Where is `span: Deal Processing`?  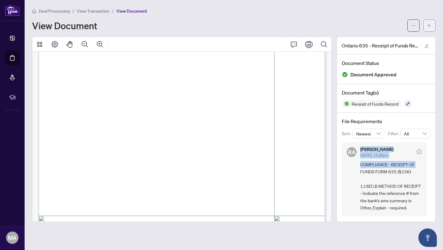
span: Deal Processing is located at coordinates (54, 11).